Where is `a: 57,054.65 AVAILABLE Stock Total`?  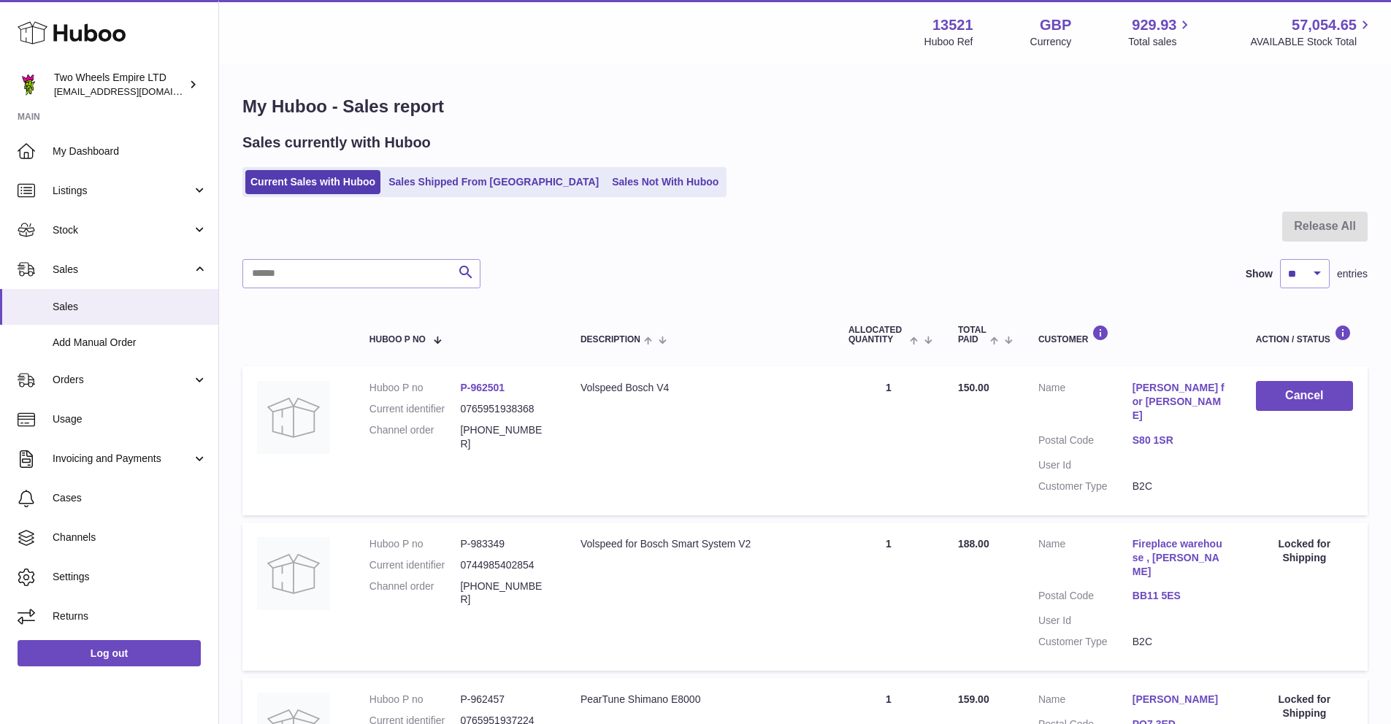 a: 57,054.65 AVAILABLE Stock Total is located at coordinates (1311, 32).